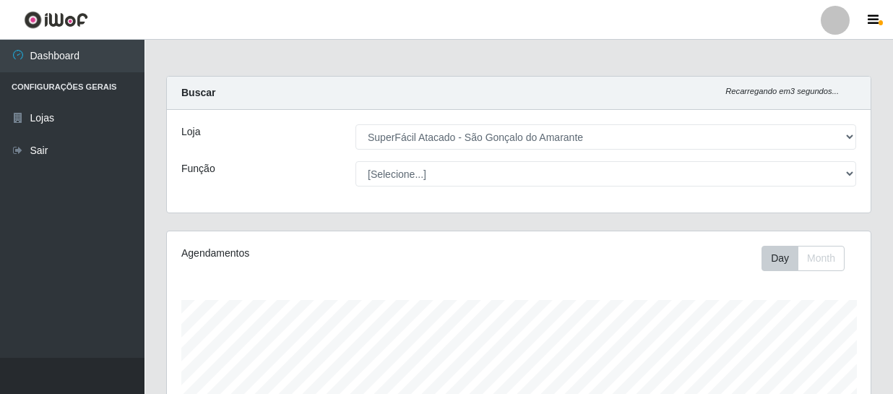 This screenshot has height=394, width=893. Describe the element at coordinates (316, 253) in the screenshot. I see `div: Agendamentos` at that location.